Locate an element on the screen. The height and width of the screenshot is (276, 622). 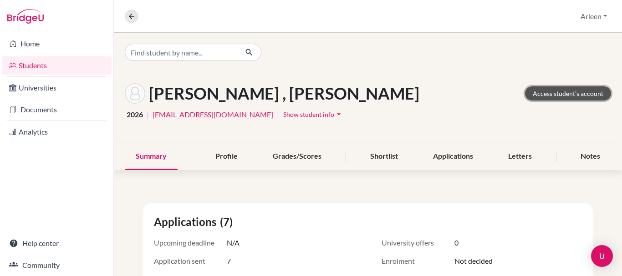
button: Arleen is located at coordinates (593, 16).